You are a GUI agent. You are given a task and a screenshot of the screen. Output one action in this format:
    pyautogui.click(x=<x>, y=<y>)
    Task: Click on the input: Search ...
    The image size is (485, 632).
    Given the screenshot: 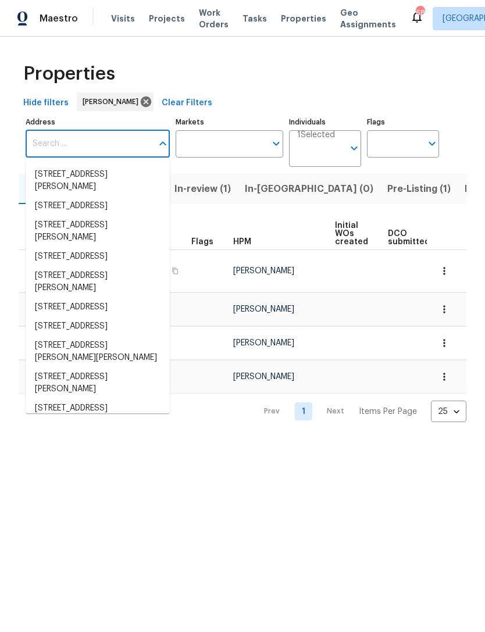 What is the action you would take?
    pyautogui.click(x=89, y=144)
    